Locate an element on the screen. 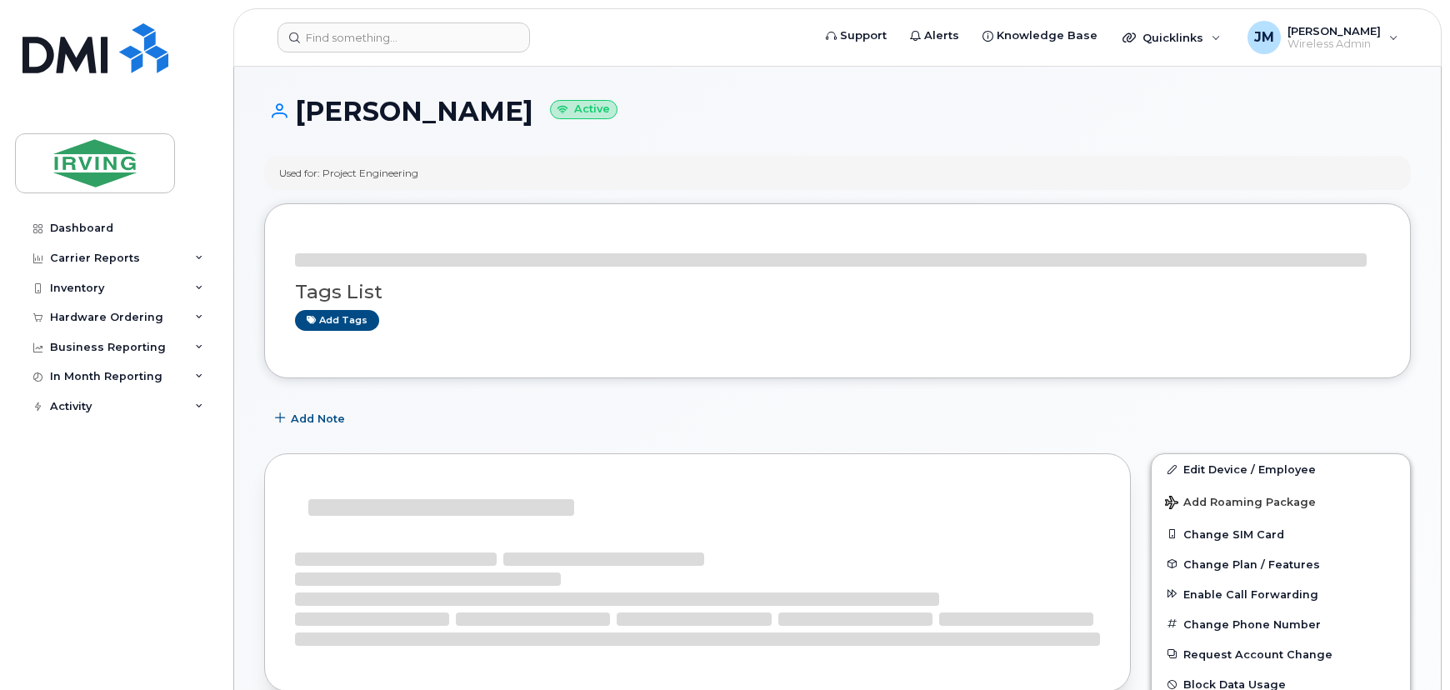 The image size is (1450, 690). span: Change Plan / Features is located at coordinates (1252, 563).